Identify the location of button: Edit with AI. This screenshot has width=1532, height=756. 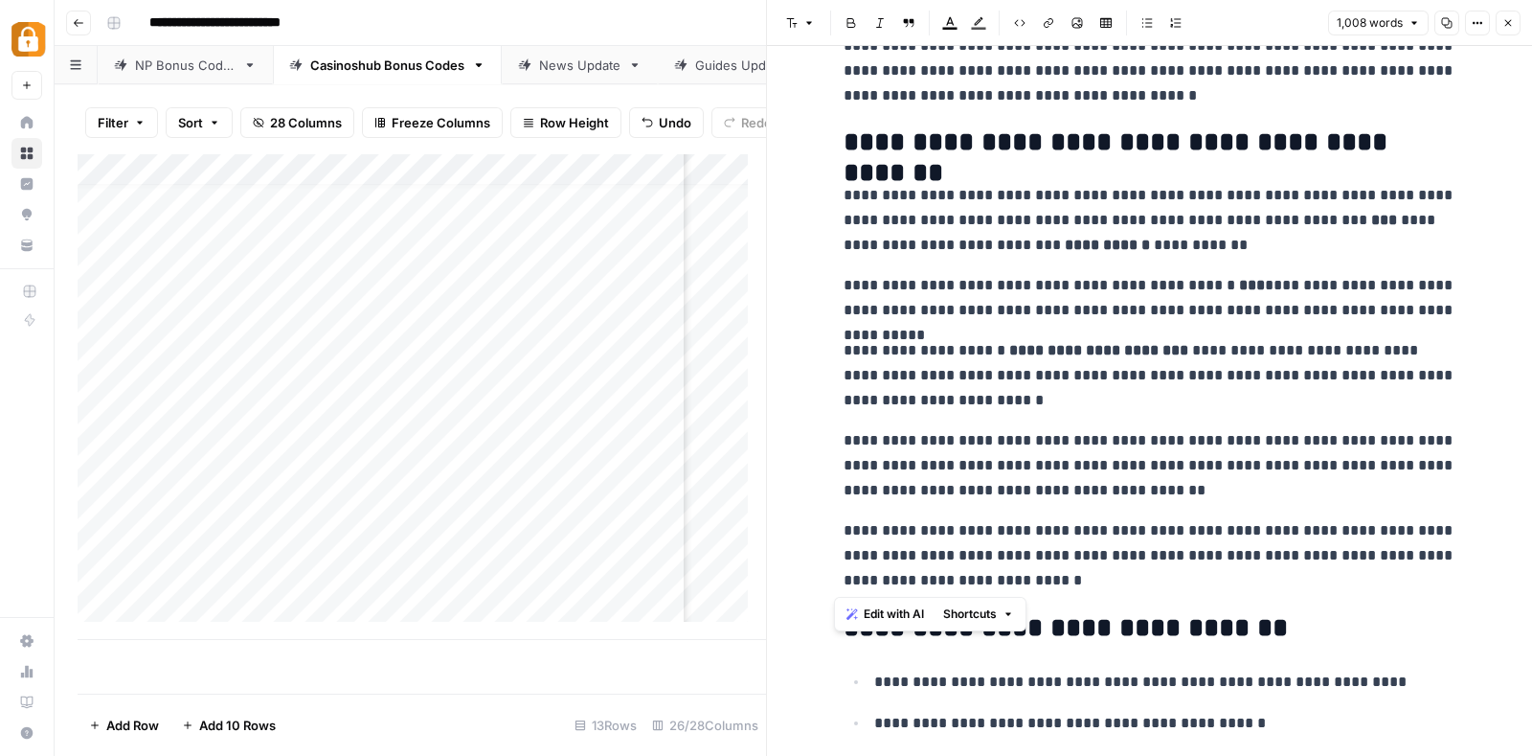
(885, 614).